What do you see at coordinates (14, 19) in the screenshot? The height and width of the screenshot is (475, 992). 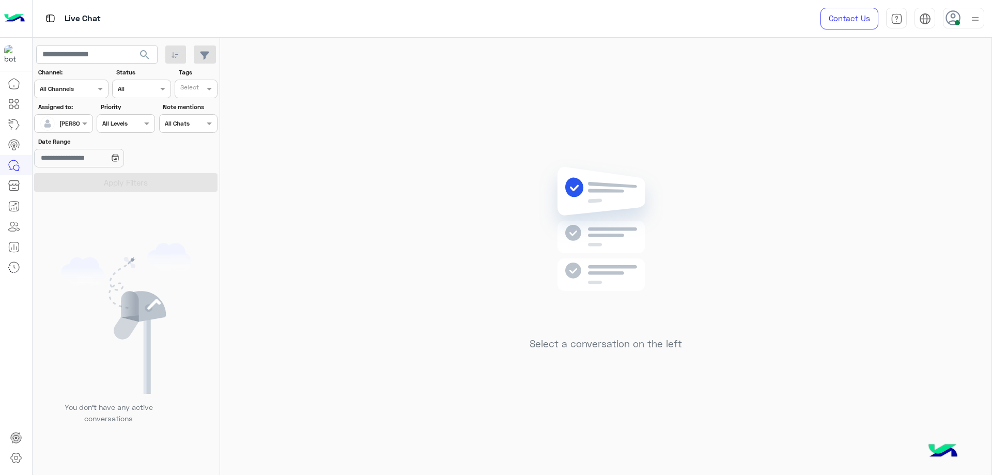 I see `img: Logo` at bounding box center [14, 19].